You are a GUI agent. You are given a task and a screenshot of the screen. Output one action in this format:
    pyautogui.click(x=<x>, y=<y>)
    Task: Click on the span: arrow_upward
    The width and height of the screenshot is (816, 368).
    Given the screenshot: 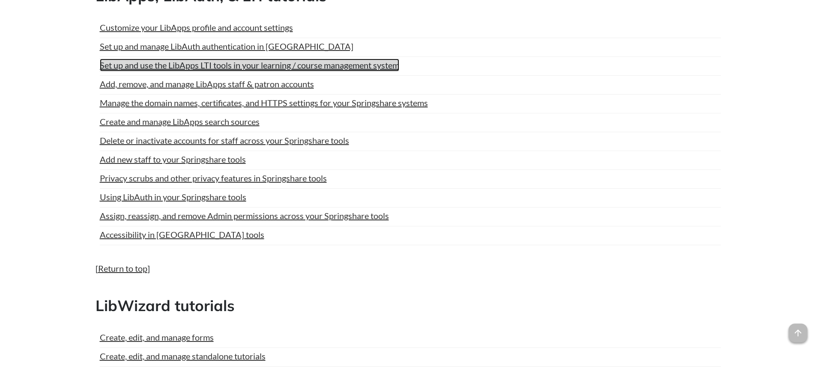 What is the action you would take?
    pyautogui.click(x=798, y=333)
    